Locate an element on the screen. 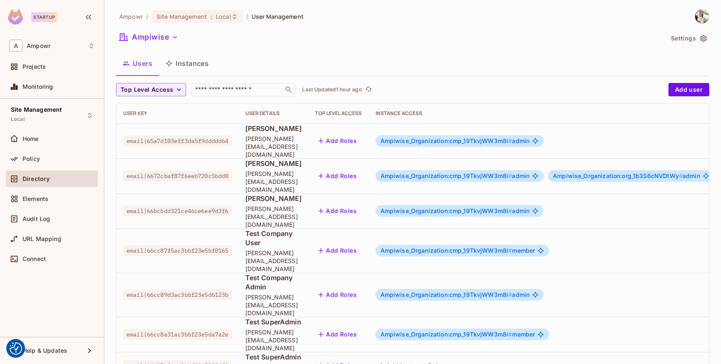 Image resolution: width=721 pixels, height=364 pixels. span: Audit Log is located at coordinates (36, 219).